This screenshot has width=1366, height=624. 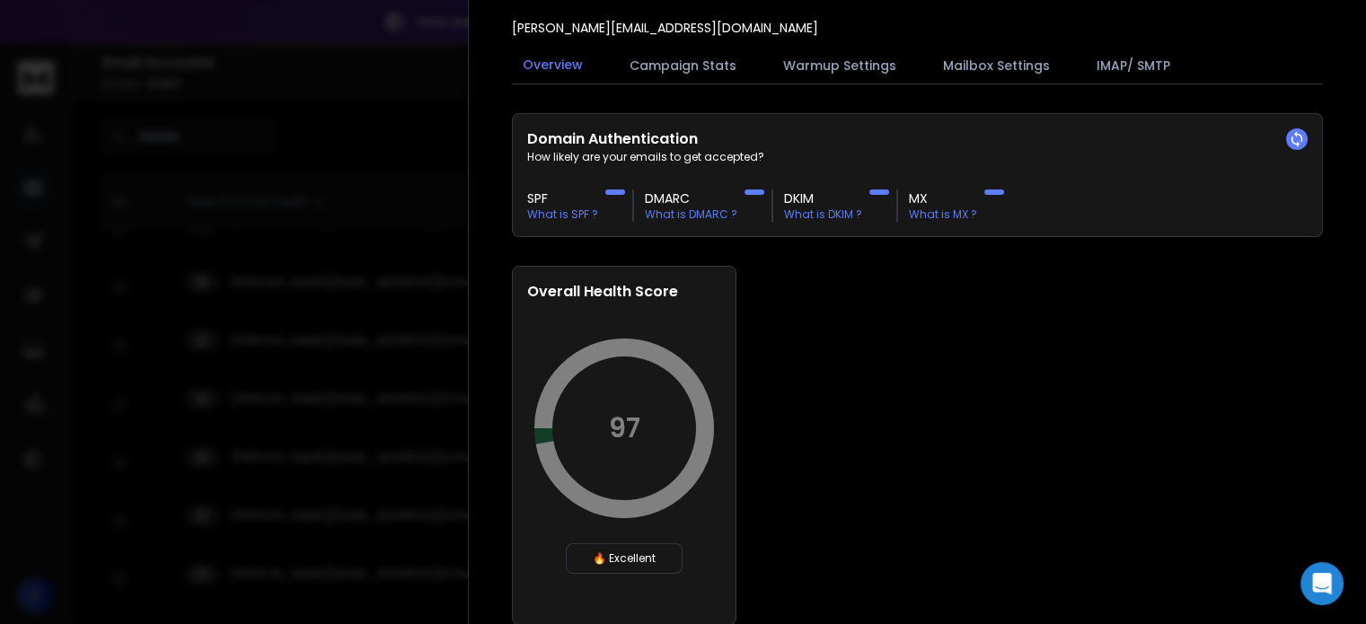 I want to click on h3: DMARC, so click(x=691, y=198).